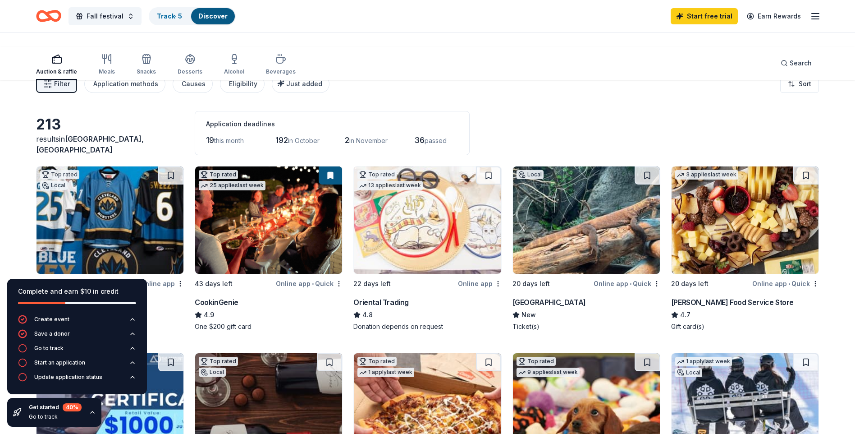  What do you see at coordinates (52, 334) in the screenshot?
I see `div: Save a donor` at bounding box center [52, 334].